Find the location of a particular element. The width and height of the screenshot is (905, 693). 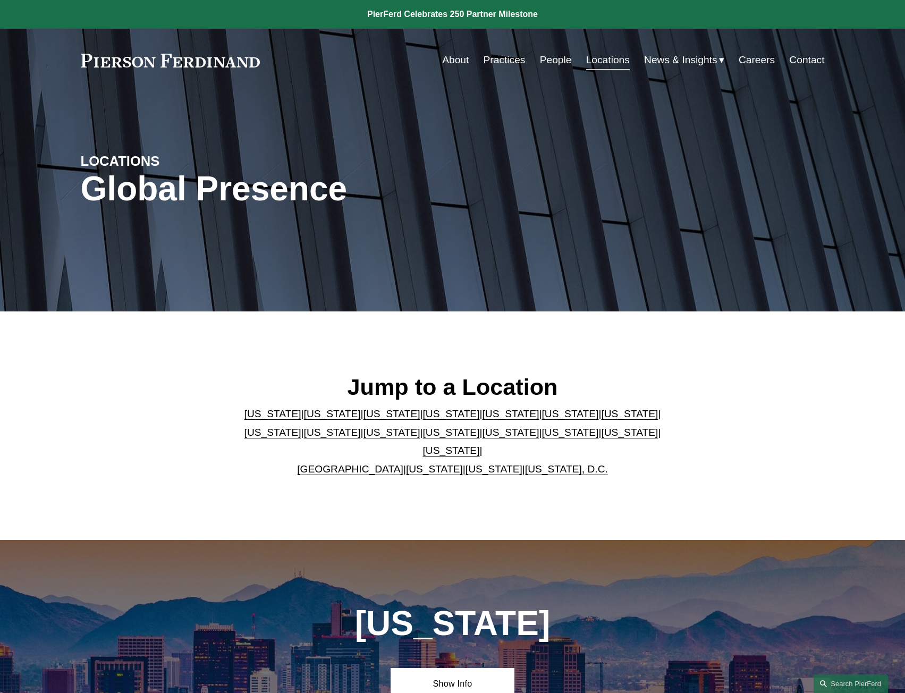

h2: Jump to a Location is located at coordinates (452, 387).